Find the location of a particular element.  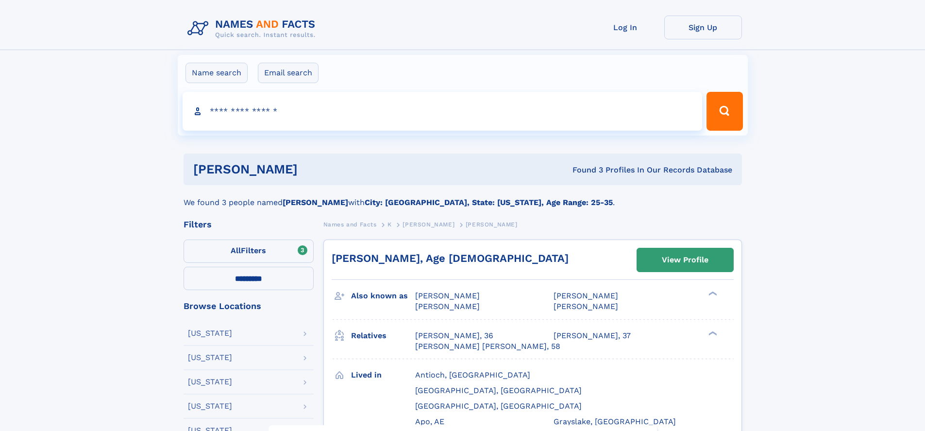

input: search input is located at coordinates (443, 111).